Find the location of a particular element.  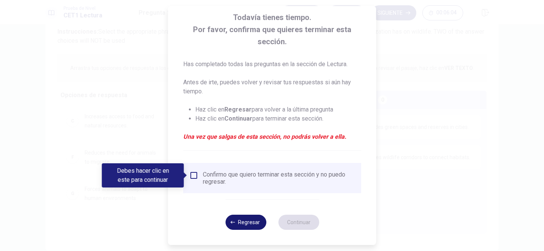

li: Haz clic en para terminar esta sección. is located at coordinates (278, 119).